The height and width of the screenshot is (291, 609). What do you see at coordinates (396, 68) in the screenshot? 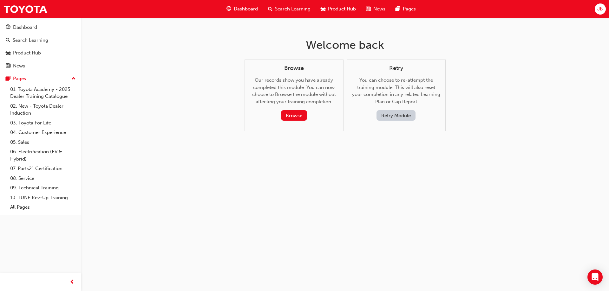
I see `h4: Retry` at bounding box center [396, 68].